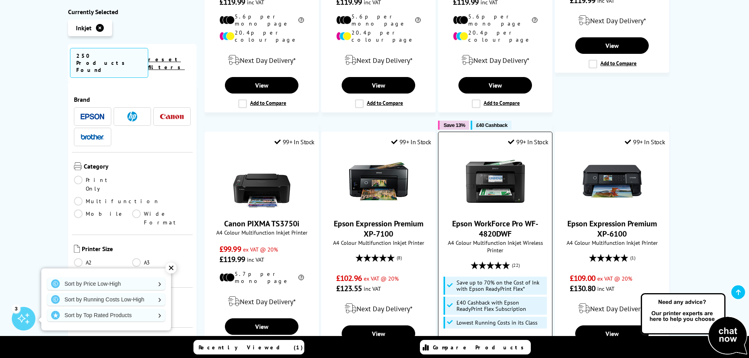  Describe the element at coordinates (475, 347) in the screenshot. I see `a: Compare Products` at that location.